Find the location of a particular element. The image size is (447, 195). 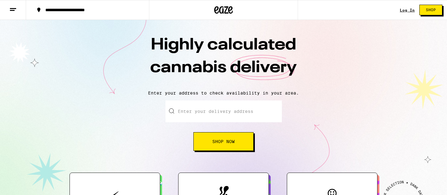

a: Log In is located at coordinates (407, 10).